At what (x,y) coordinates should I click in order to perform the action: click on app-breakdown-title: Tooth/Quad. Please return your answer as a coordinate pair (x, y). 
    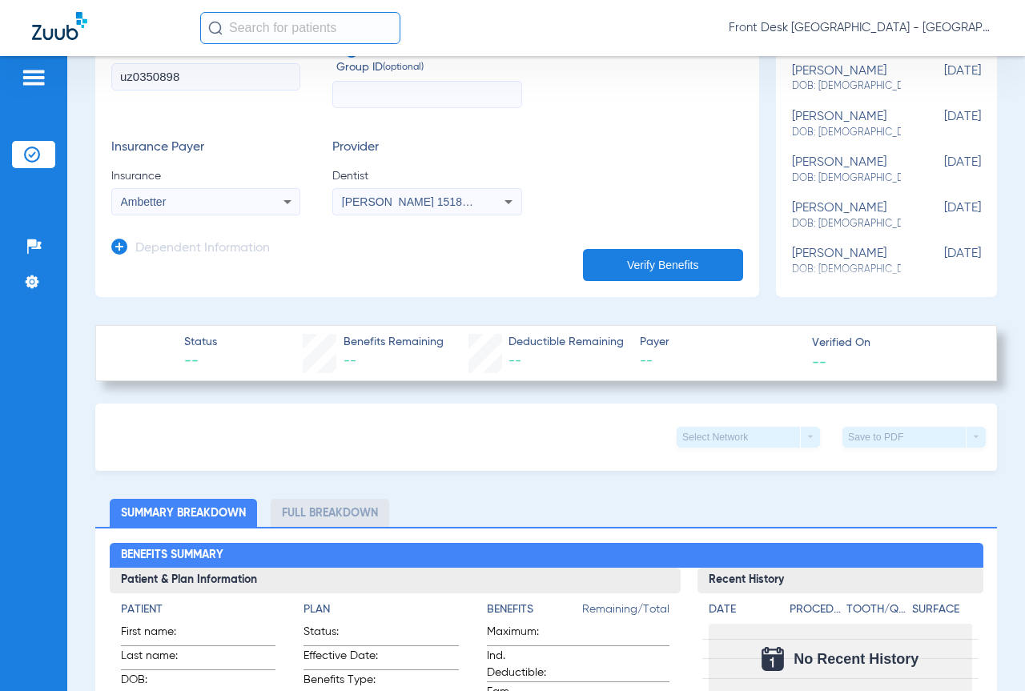
    Looking at the image, I should click on (876, 612).